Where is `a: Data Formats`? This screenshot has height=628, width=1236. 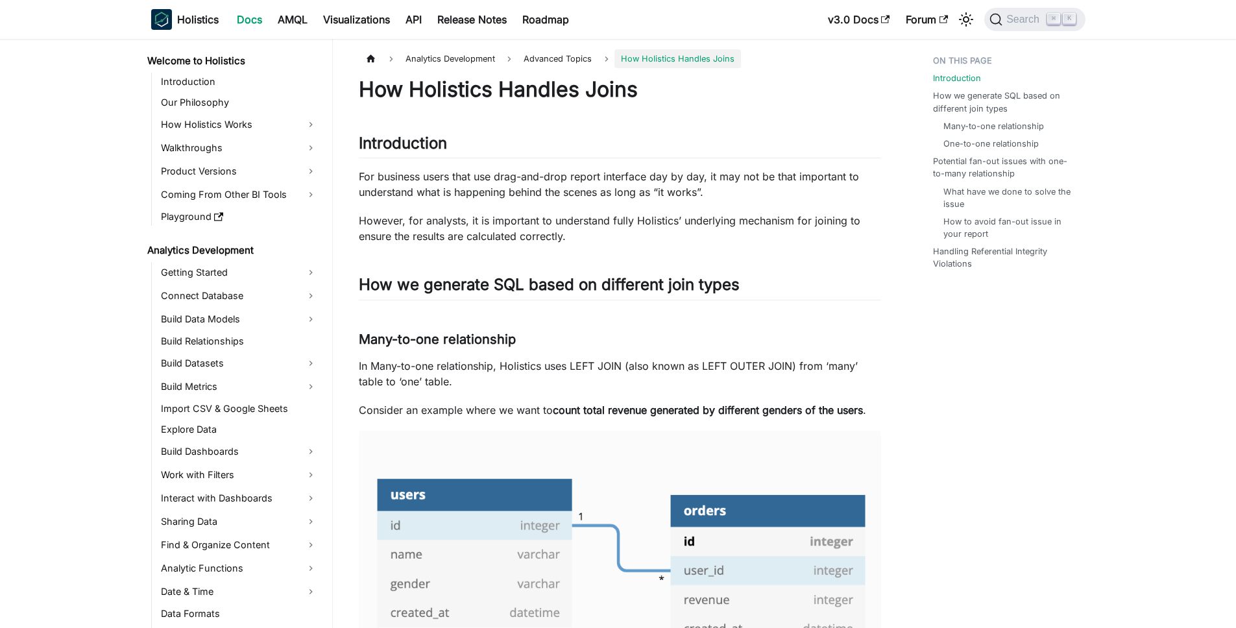 a: Data Formats is located at coordinates (239, 614).